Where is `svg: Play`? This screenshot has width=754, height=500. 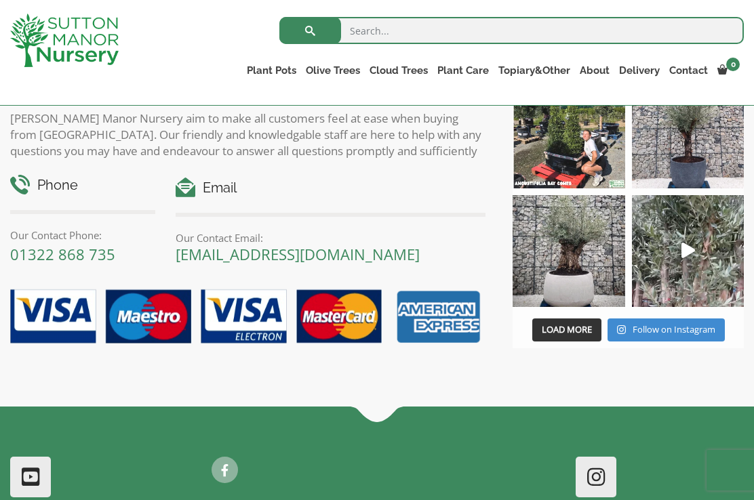
svg: Play is located at coordinates (688, 250).